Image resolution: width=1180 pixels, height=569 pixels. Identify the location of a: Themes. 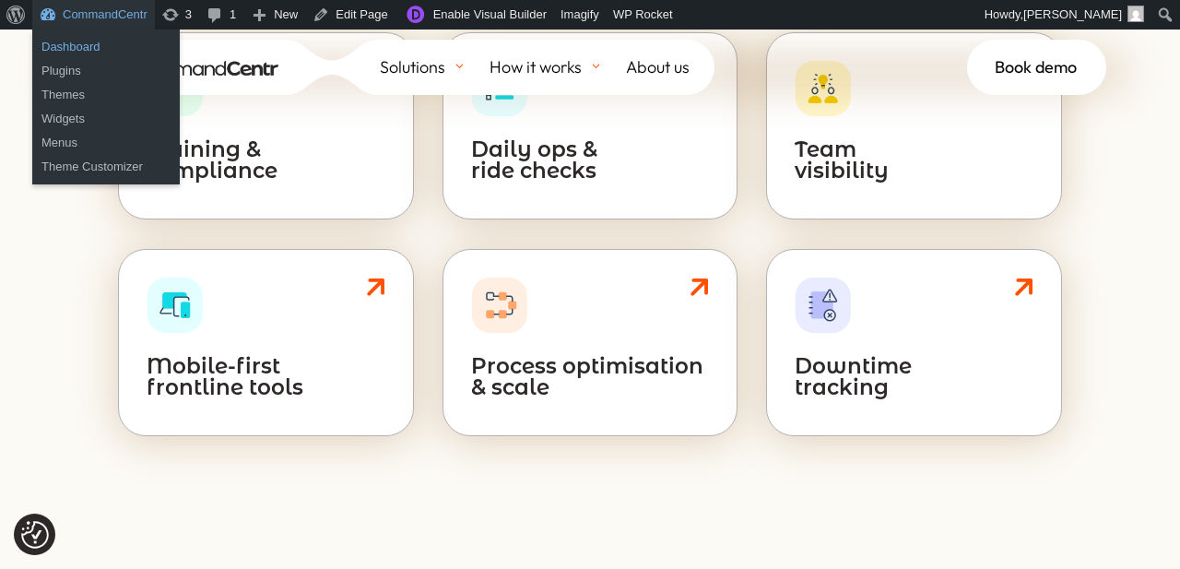
(106, 95).